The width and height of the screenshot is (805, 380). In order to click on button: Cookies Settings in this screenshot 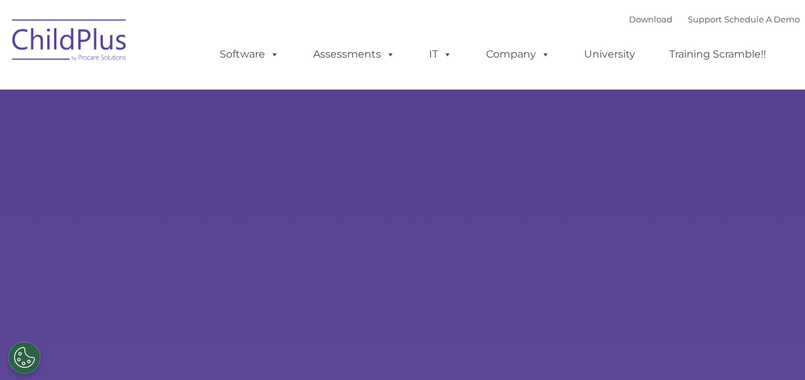, I will do `click(24, 358)`.